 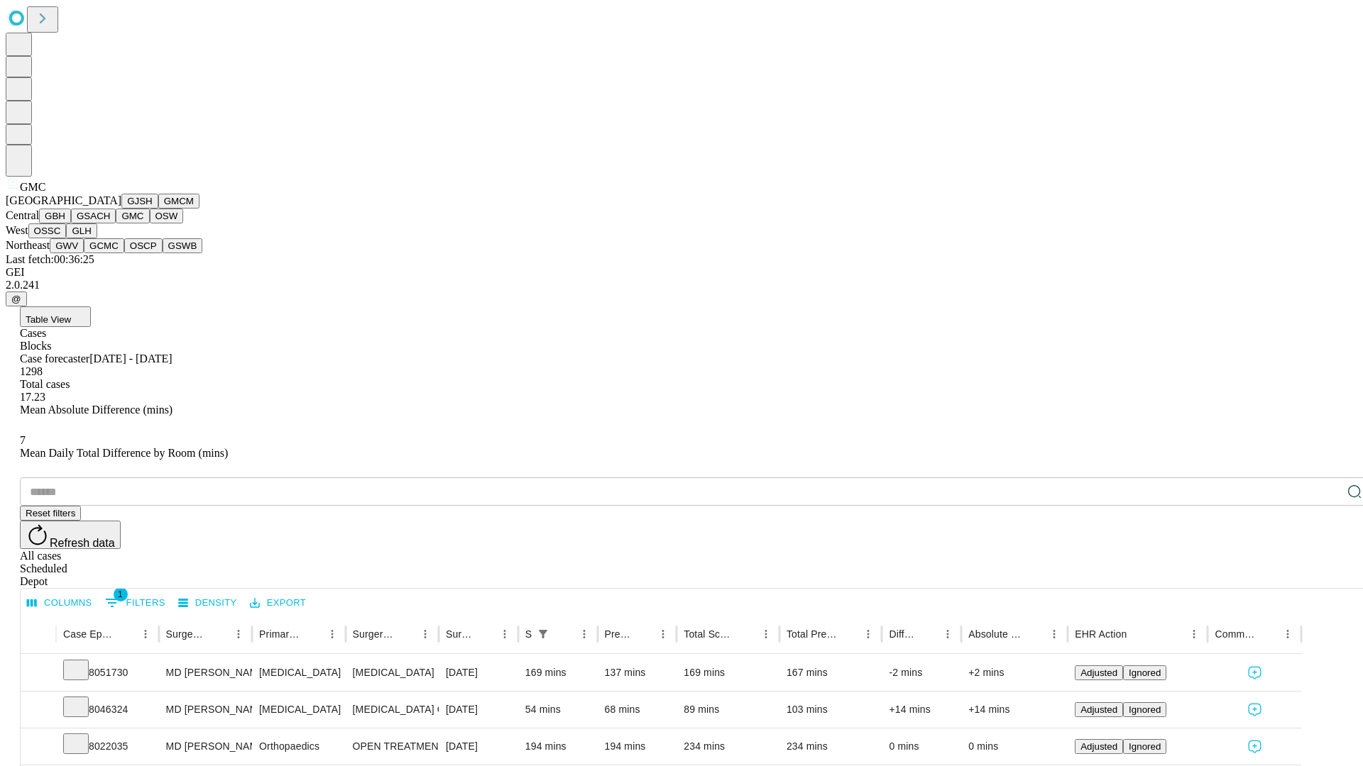 I want to click on button: Export, so click(x=277, y=603).